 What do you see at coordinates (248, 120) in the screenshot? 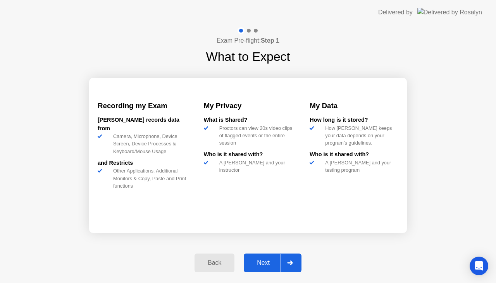
I see `div: What is Shared?` at bounding box center [248, 120].